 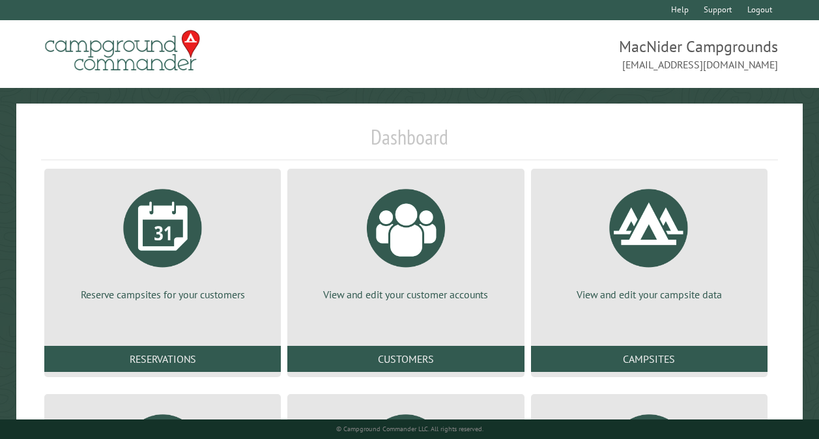 What do you see at coordinates (405, 359) in the screenshot?
I see `a: Customers` at bounding box center [405, 359].